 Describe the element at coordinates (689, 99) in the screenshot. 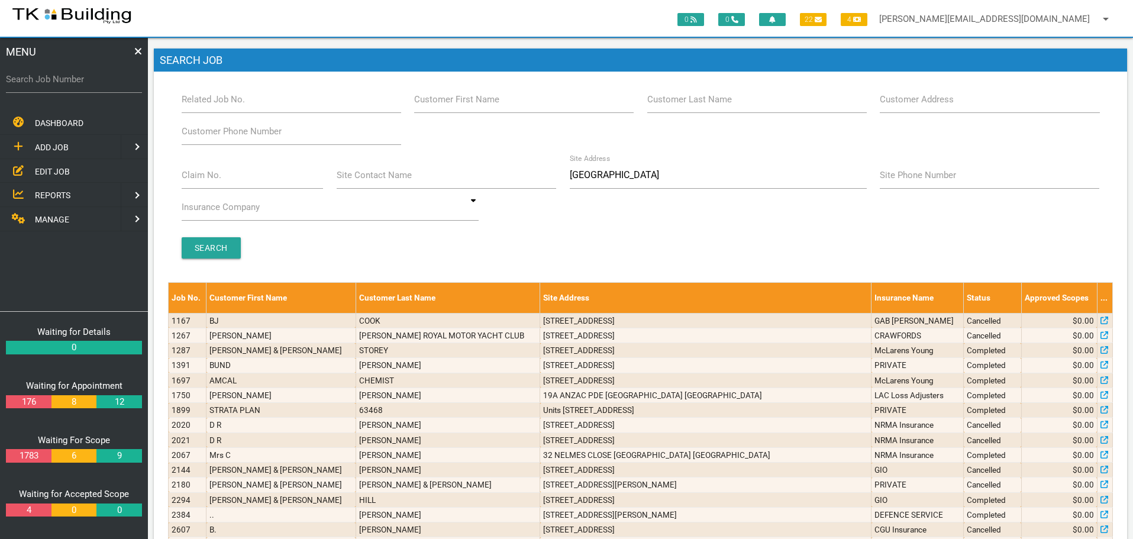

I see `label: Customer Last Name` at that location.